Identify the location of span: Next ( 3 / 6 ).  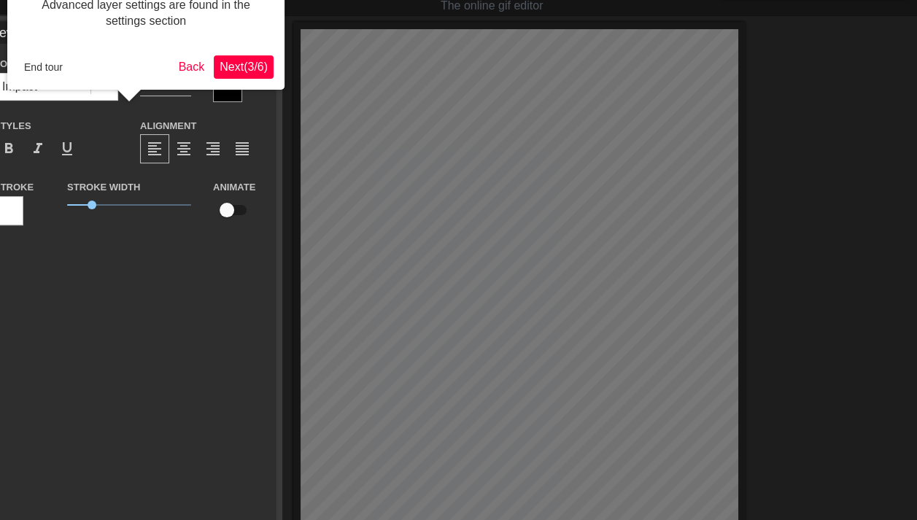
(244, 66).